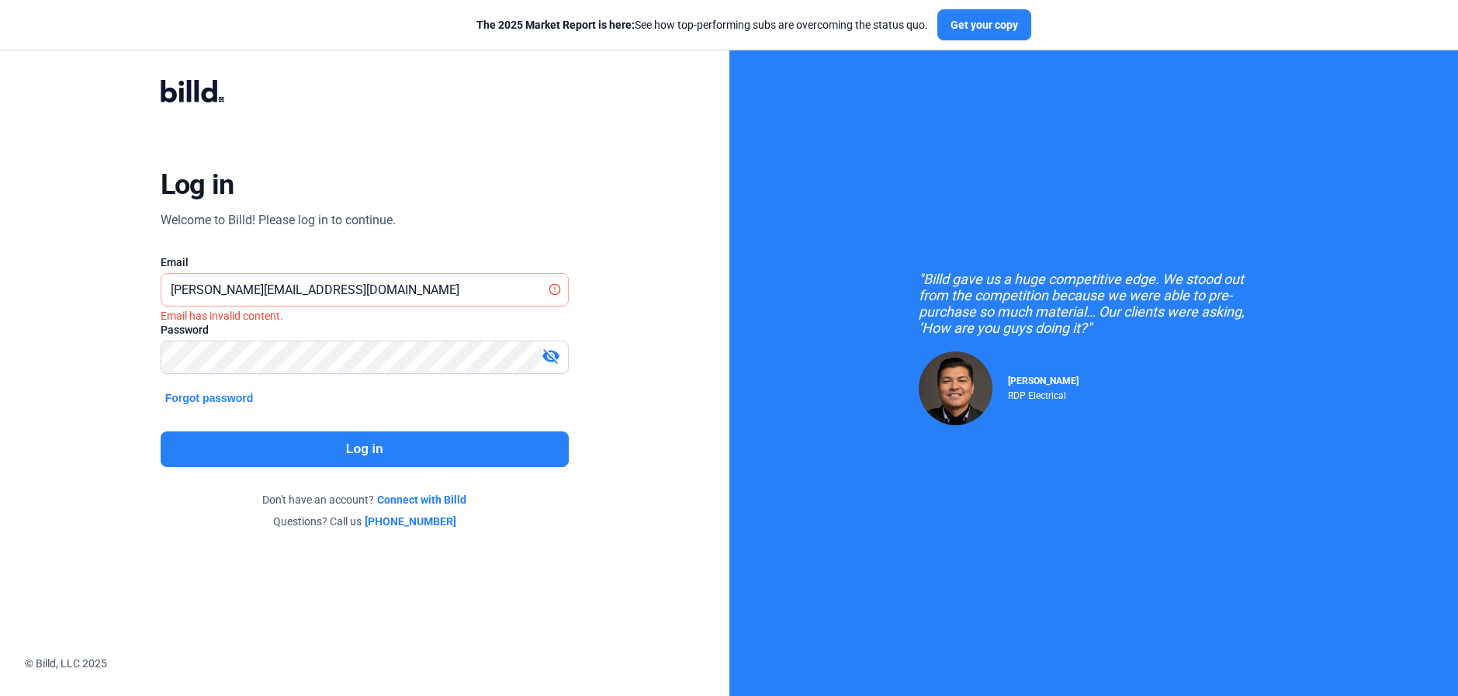 The width and height of the screenshot is (1458, 696). What do you see at coordinates (556, 25) in the screenshot?
I see `span: The 2025 Market Report is here:` at bounding box center [556, 25].